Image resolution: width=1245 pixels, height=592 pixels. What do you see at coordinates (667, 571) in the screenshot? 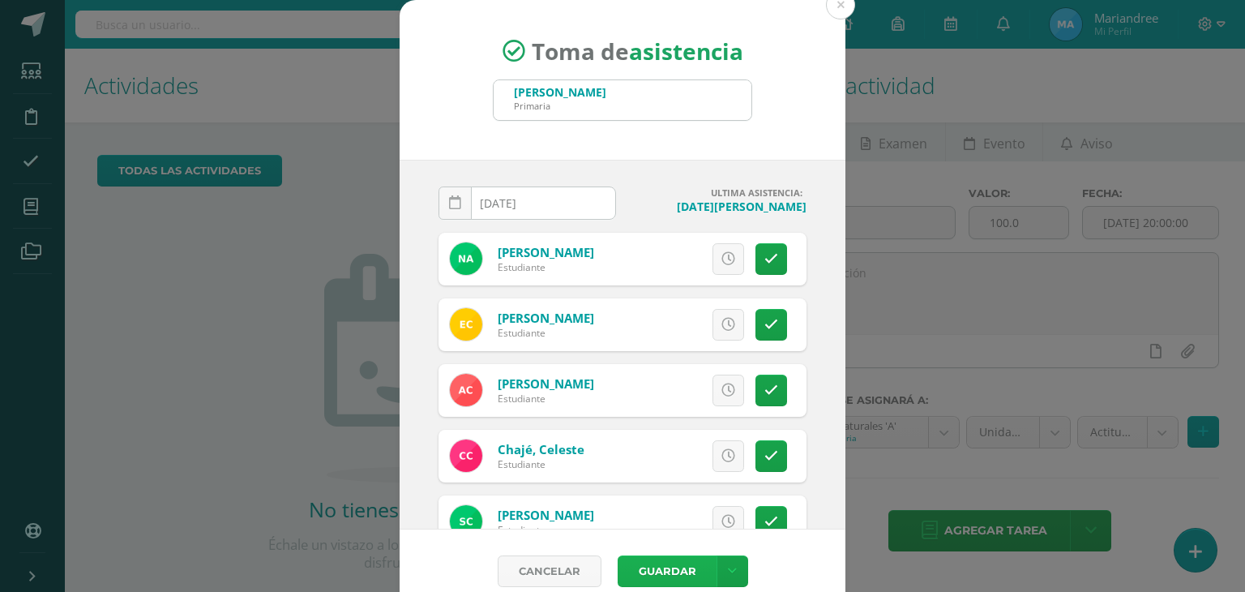
I see `button: Guardar` at bounding box center [667, 571].